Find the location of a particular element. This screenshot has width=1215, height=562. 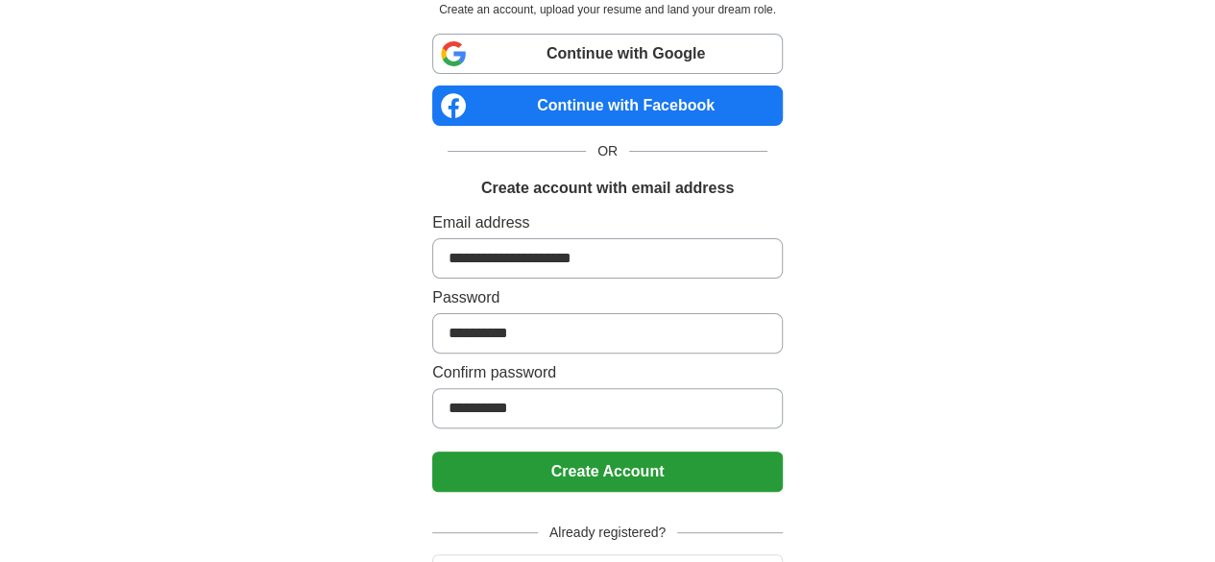

h1: Create account with email address is located at coordinates (607, 188).